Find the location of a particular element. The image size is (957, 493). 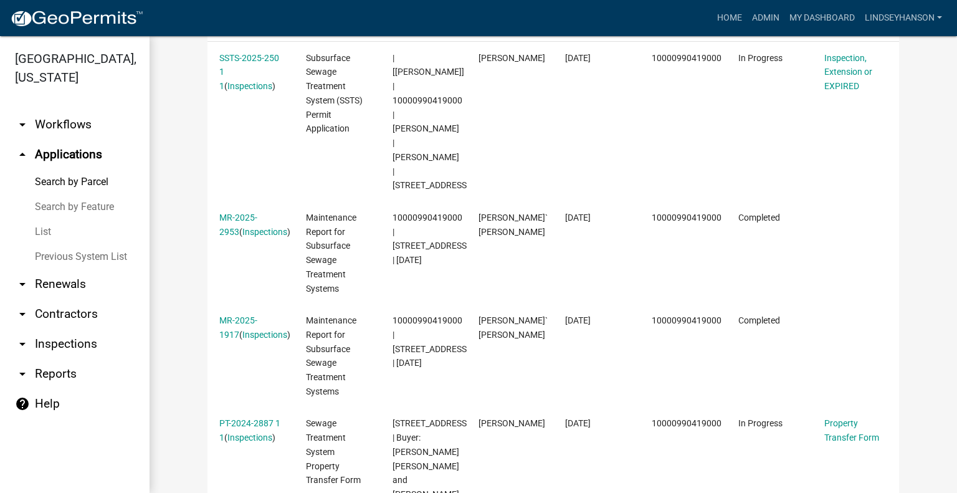

a: SSTS-2025-250 1 1 is located at coordinates (249, 72).